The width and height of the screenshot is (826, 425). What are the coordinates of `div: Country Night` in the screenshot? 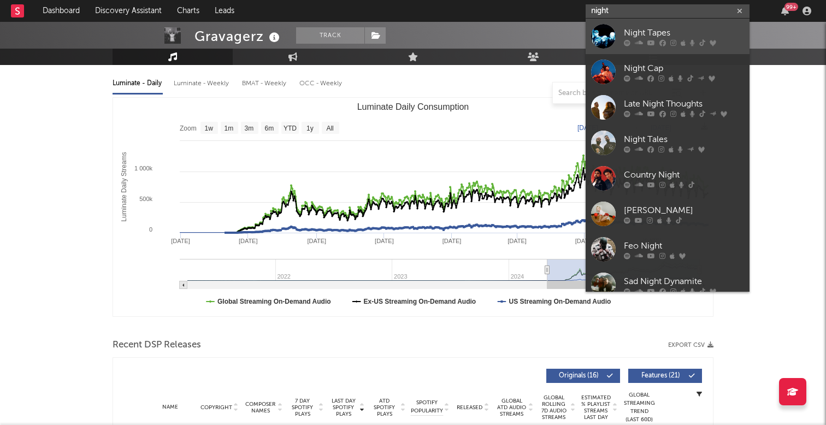 It's located at (684, 175).